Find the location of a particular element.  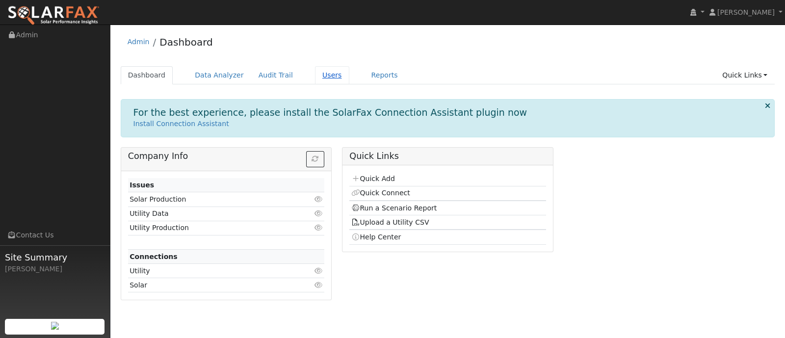

td: Solar Production is located at coordinates (210, 199).